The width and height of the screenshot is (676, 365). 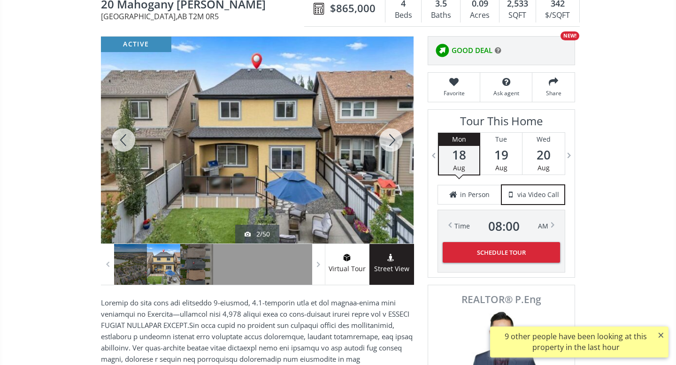 I want to click on div: active, so click(x=136, y=44).